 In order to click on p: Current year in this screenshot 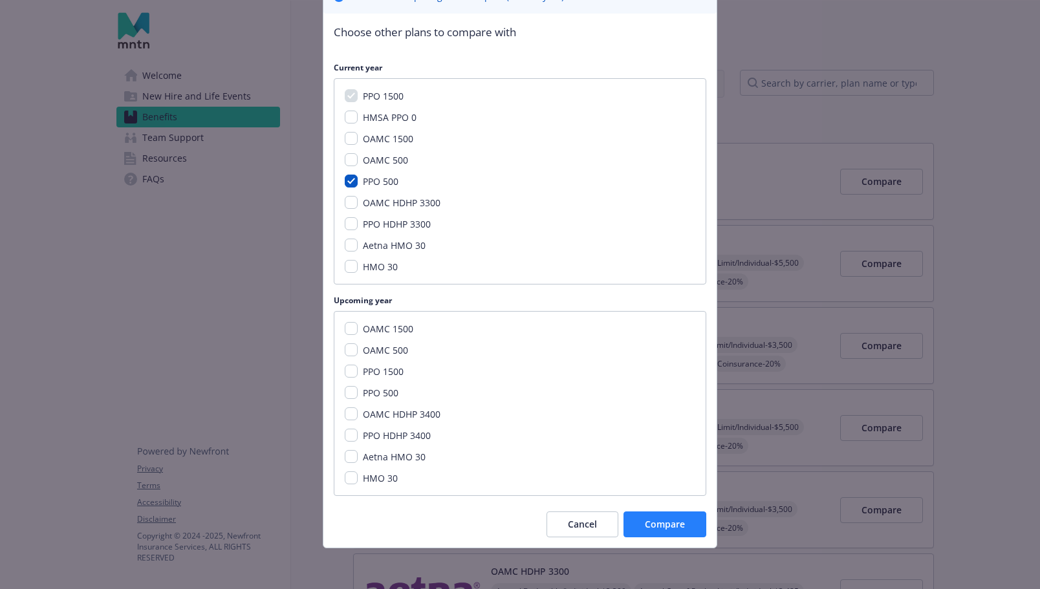, I will do `click(520, 67)`.